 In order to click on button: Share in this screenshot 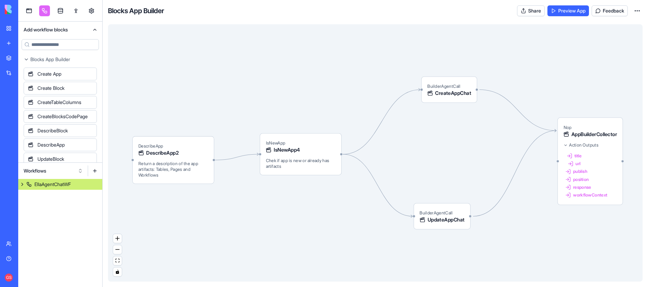, I will do `click(531, 11)`.